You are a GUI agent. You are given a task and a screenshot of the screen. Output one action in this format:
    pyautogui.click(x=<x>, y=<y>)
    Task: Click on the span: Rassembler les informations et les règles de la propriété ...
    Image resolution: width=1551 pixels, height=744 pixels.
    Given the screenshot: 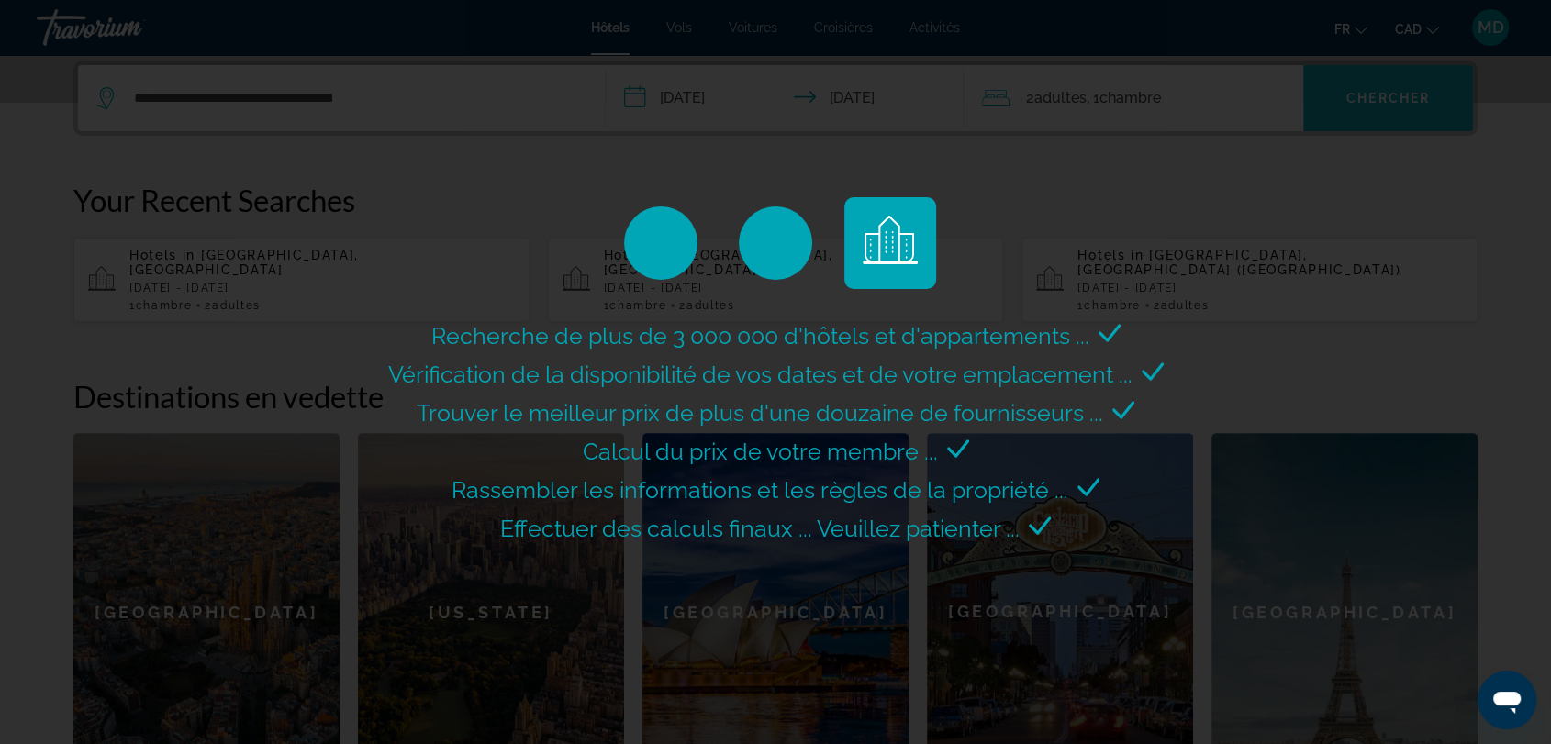 What is the action you would take?
    pyautogui.click(x=760, y=490)
    